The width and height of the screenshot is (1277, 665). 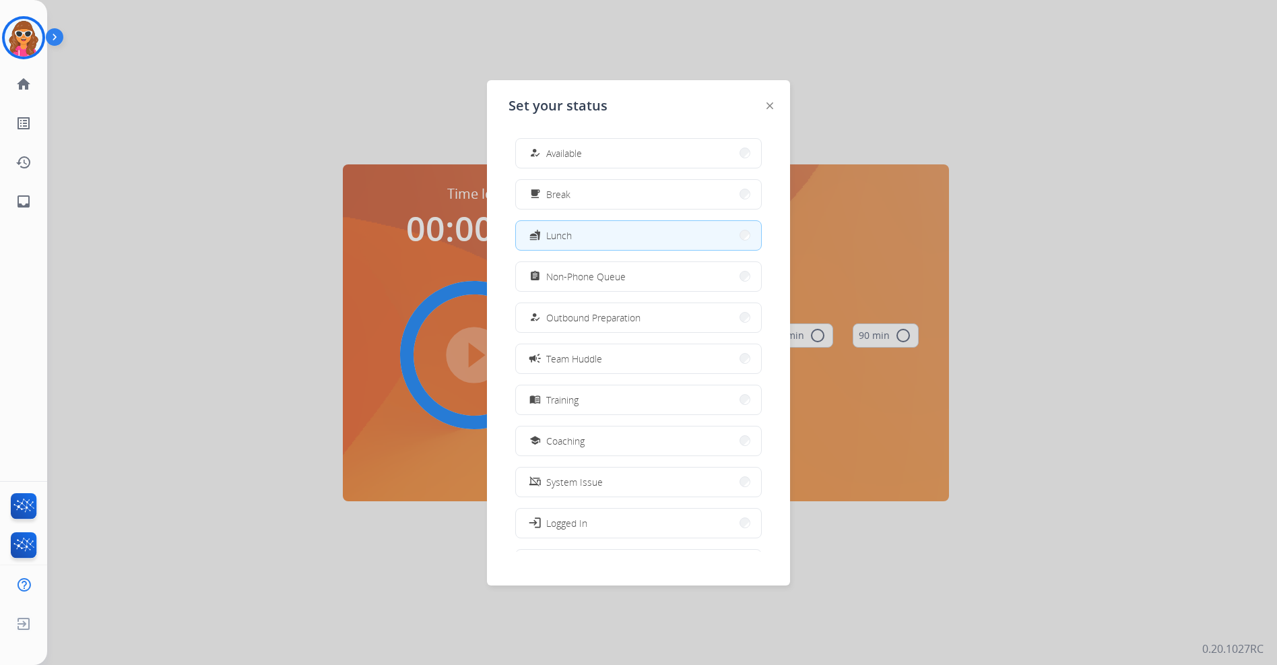 I want to click on span: Team Huddle, so click(x=574, y=358).